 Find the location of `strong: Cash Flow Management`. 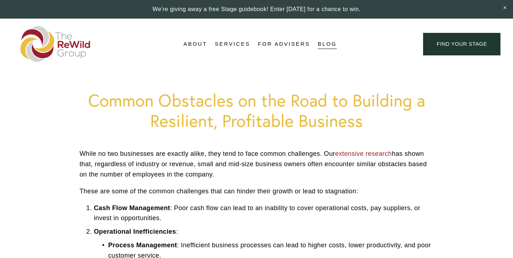

strong: Cash Flow Management is located at coordinates (132, 208).